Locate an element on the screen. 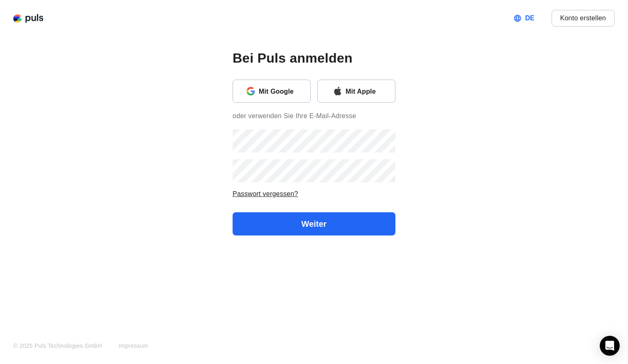 The width and height of the screenshot is (628, 364). p: oder verwenden Sie Ihre E-Mail-Adresse is located at coordinates (314, 115).